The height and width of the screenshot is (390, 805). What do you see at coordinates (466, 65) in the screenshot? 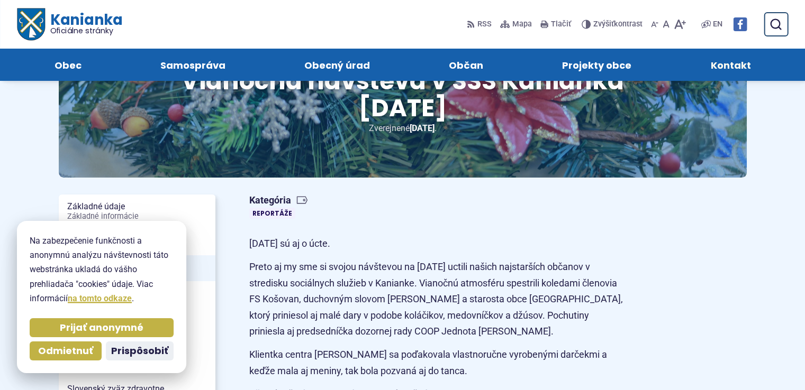
I see `a: Občan` at bounding box center [466, 65].